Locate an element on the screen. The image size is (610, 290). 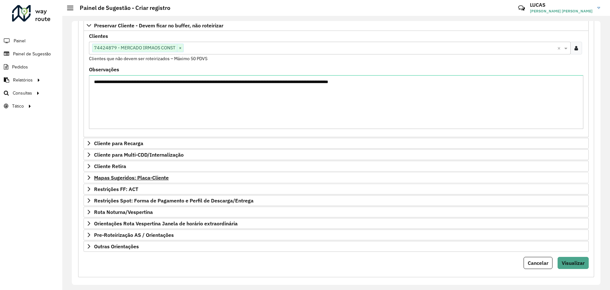
a: Contato Rápido is located at coordinates (522, 8).